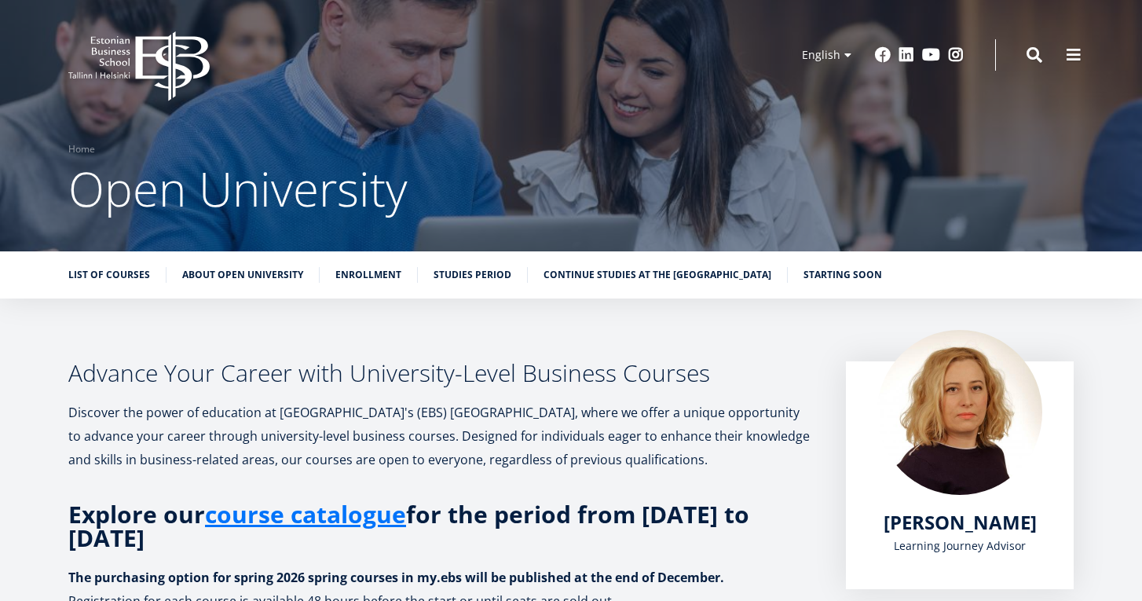  I want to click on a: course catalogue, so click(305, 514).